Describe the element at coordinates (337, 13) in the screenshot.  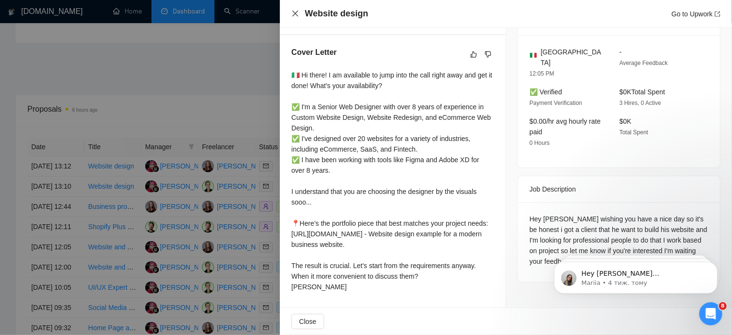
I see `h4: Website design` at that location.